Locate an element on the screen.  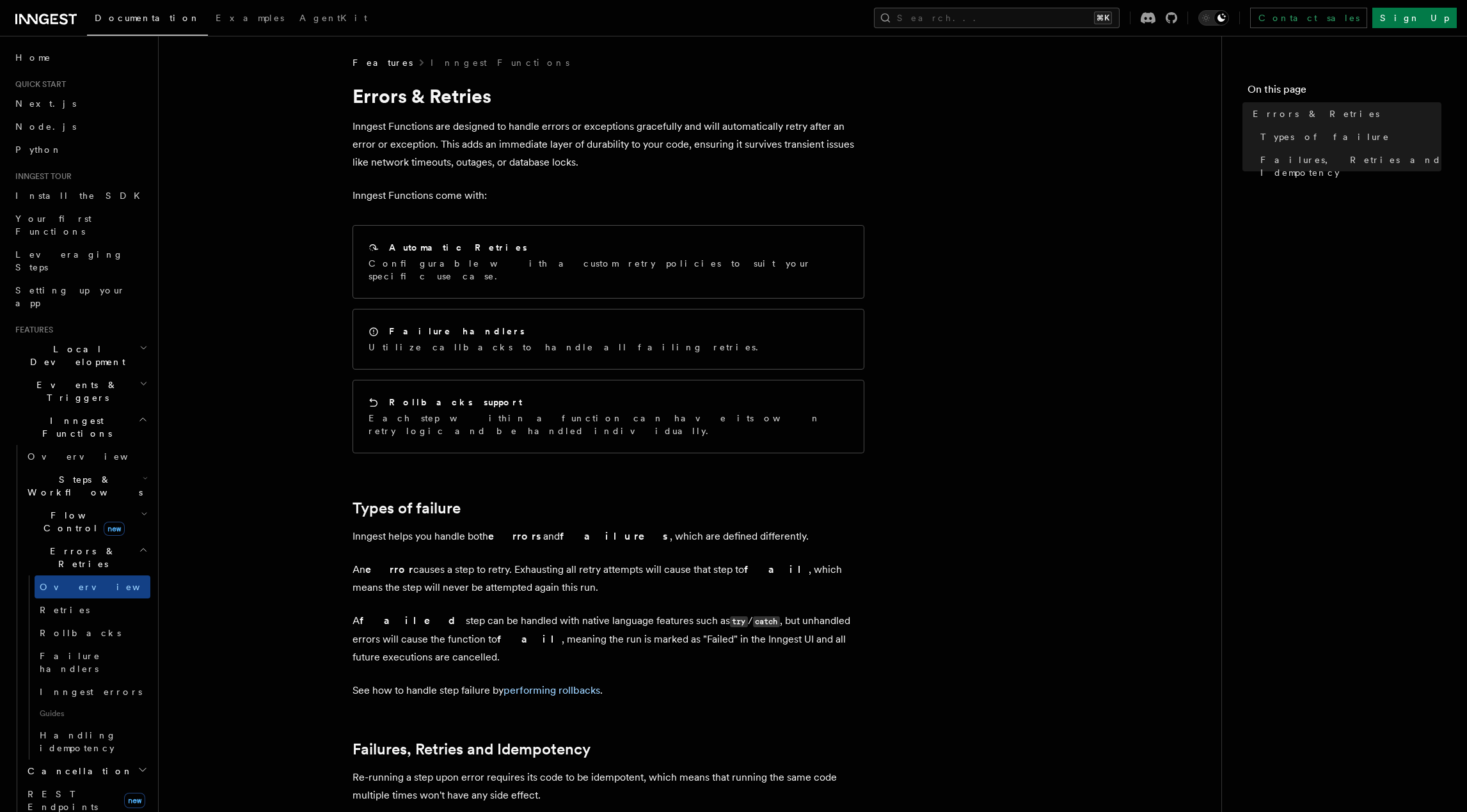
span: Inngest tour is located at coordinates (41, 176).